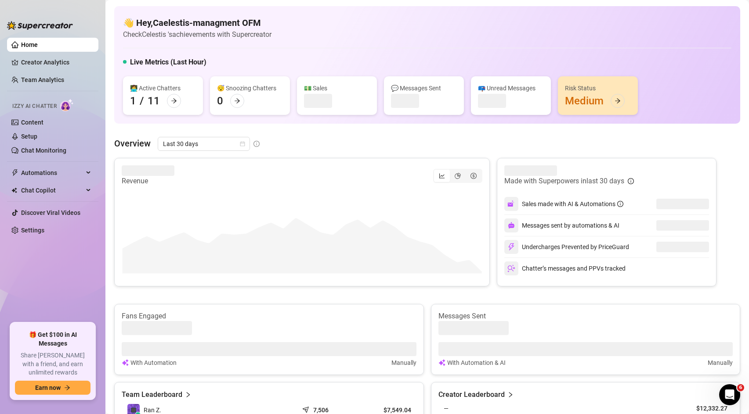 Image resolution: width=749 pixels, height=414 pixels. I want to click on article: Made with Superpowers in last 30 days, so click(564, 181).